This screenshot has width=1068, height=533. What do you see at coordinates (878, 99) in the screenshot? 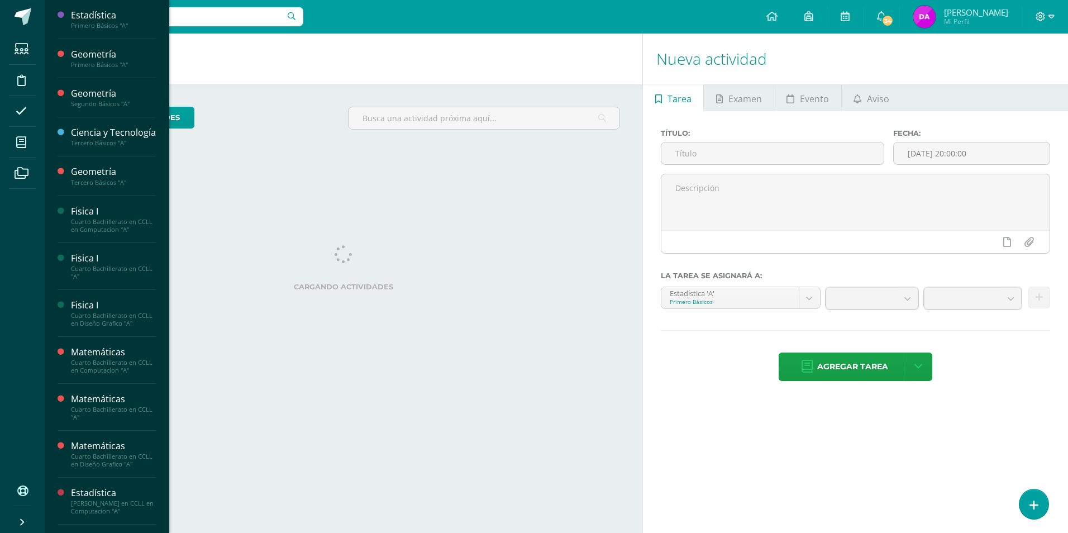
I see `span: Aviso` at bounding box center [878, 99].